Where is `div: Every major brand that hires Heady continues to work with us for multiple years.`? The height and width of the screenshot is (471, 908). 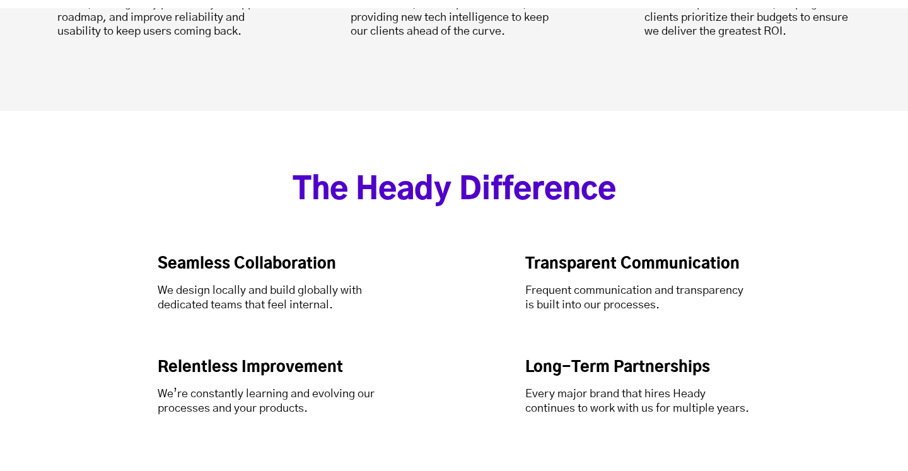 div: Every major brand that hires Heady continues to work with us for multiple years. is located at coordinates (638, 401).